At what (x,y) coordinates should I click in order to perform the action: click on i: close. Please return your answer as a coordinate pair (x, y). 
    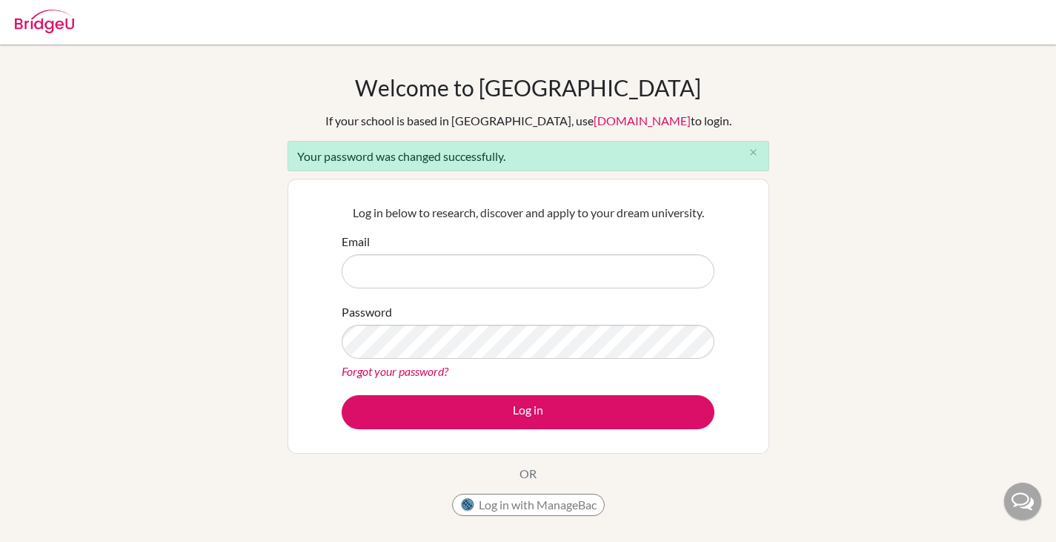
    Looking at the image, I should click on (753, 152).